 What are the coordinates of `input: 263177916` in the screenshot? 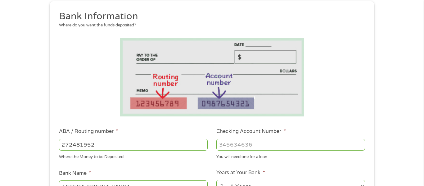 It's located at (133, 144).